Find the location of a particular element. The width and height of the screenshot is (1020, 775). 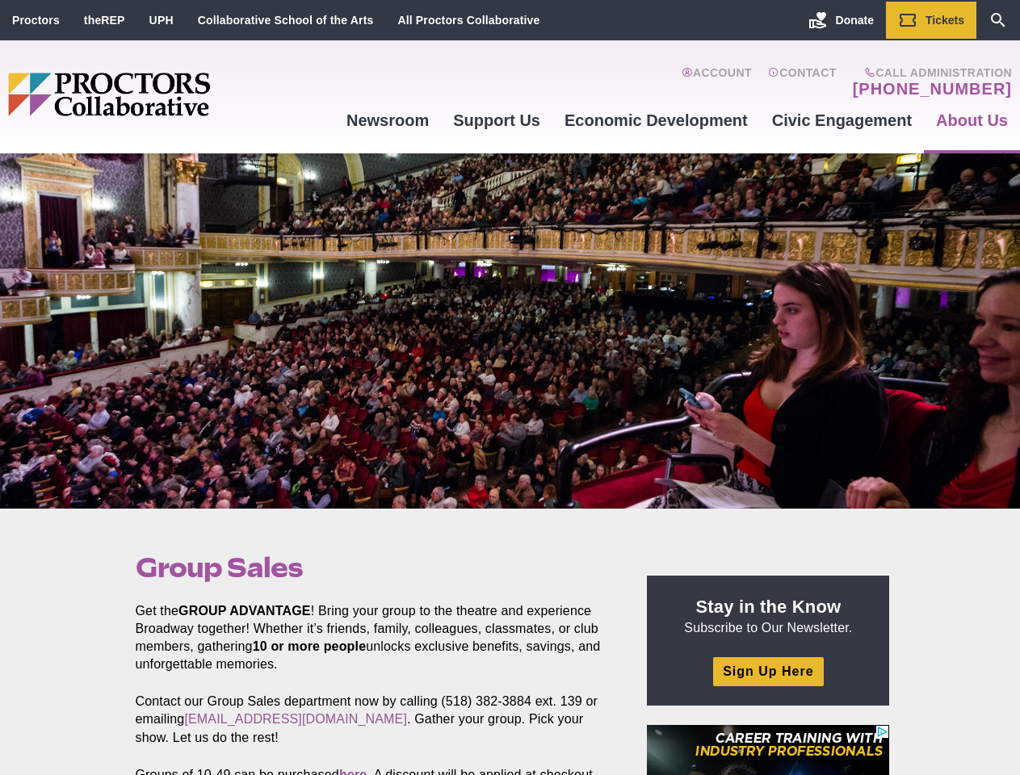

a: Collaborative School of the Arts is located at coordinates (286, 20).